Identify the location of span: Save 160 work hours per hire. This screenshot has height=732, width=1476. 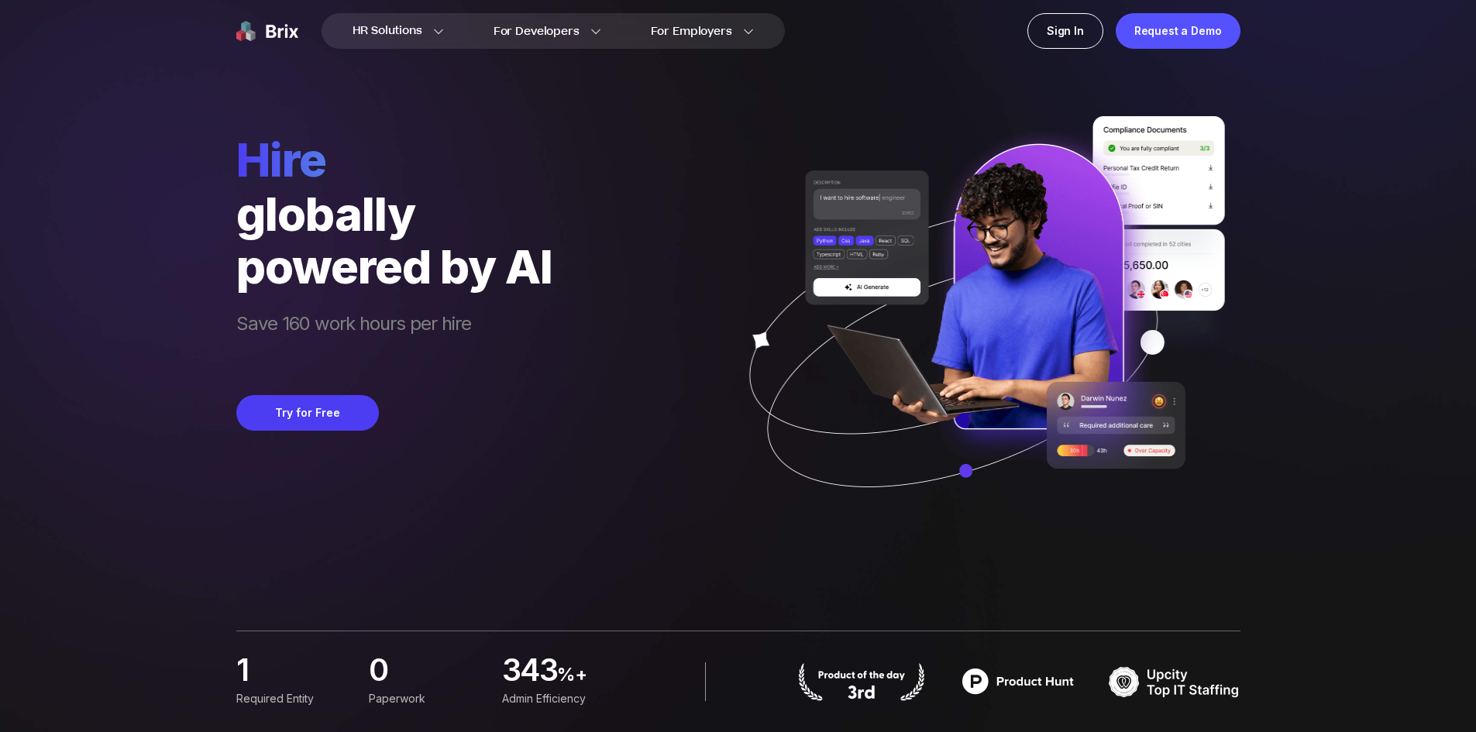
(394, 338).